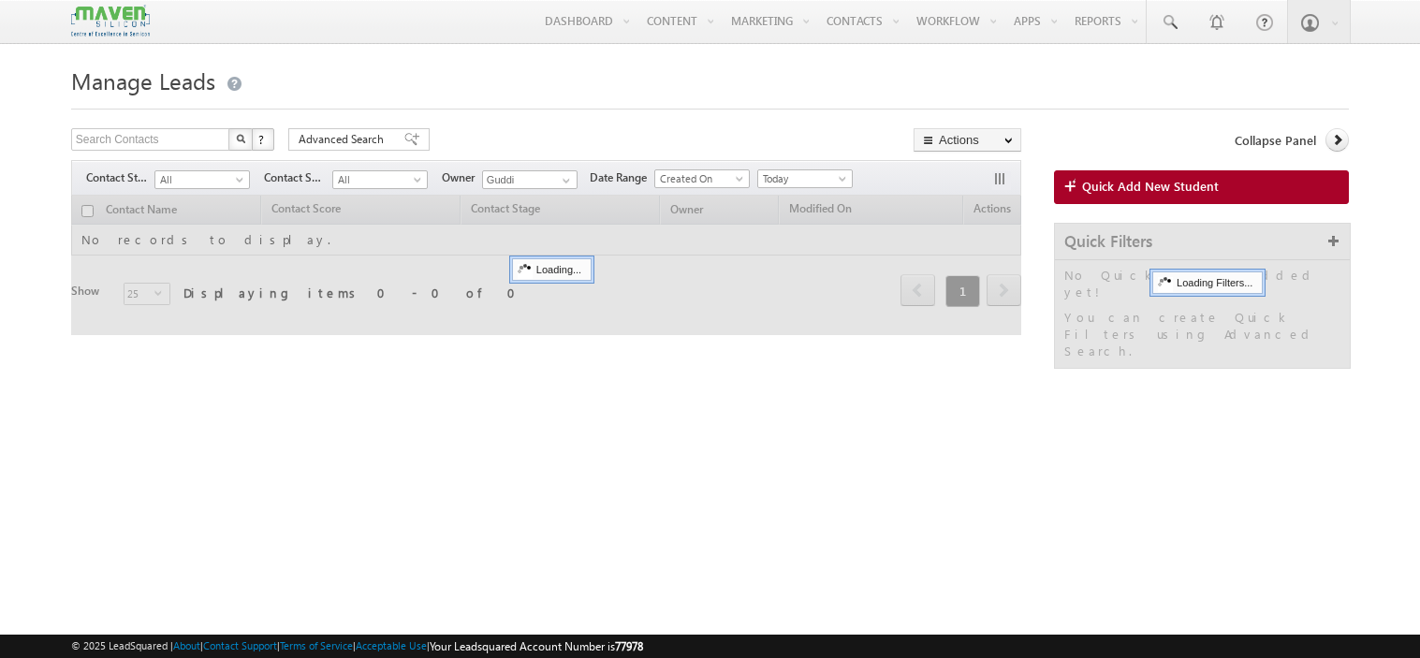 The height and width of the screenshot is (658, 1420). What do you see at coordinates (120, 178) in the screenshot?
I see `span: Contact Stage` at bounding box center [120, 178].